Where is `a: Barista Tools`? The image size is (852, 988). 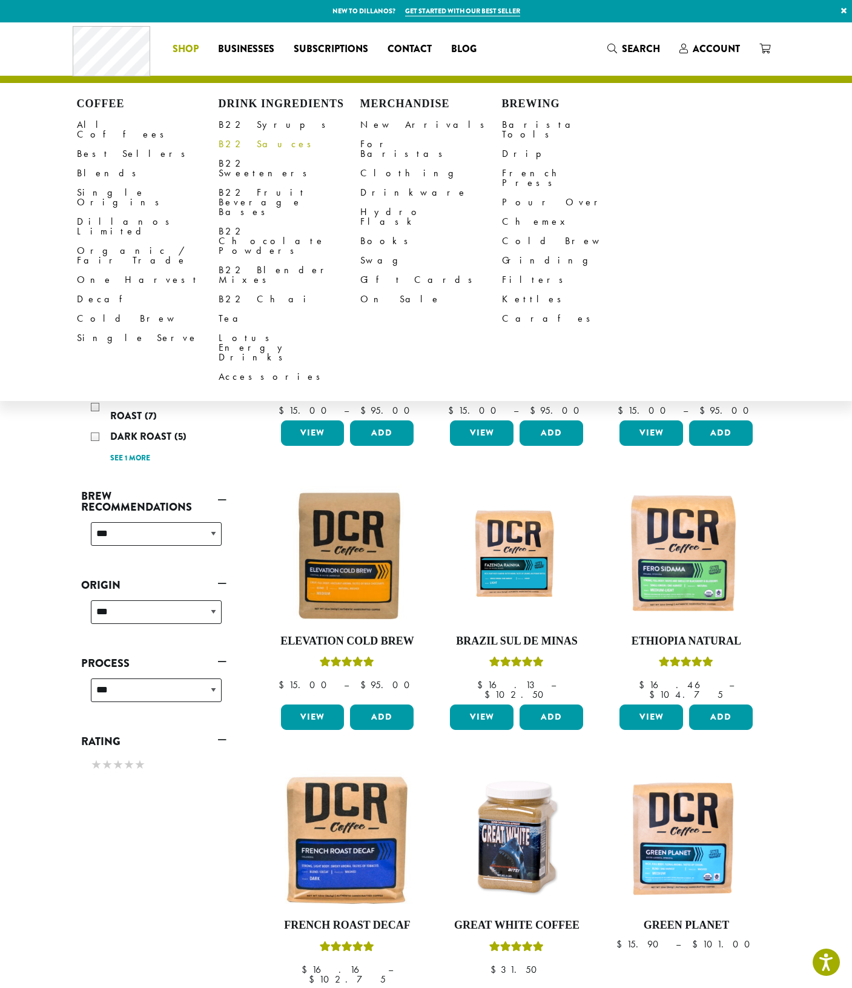 a: Barista Tools is located at coordinates (573, 130).